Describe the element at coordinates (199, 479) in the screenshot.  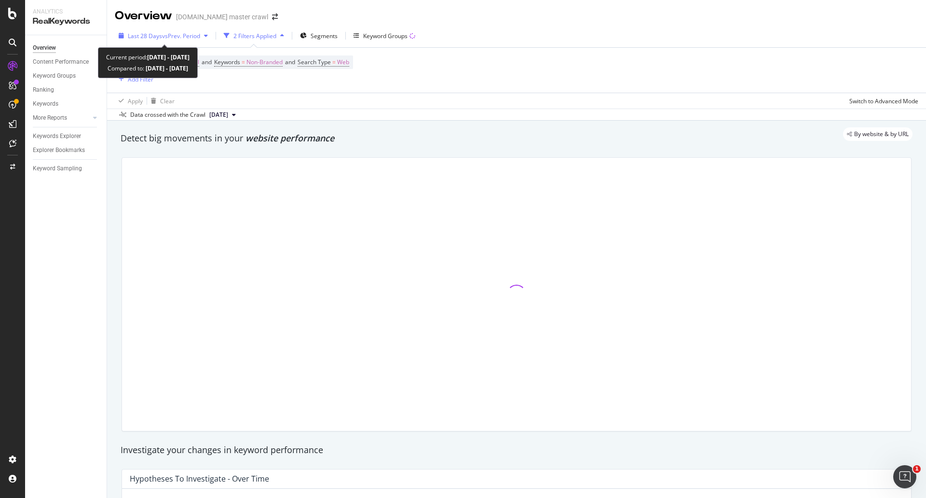
I see `div: Hypotheses to Investigate - Over Time` at that location.